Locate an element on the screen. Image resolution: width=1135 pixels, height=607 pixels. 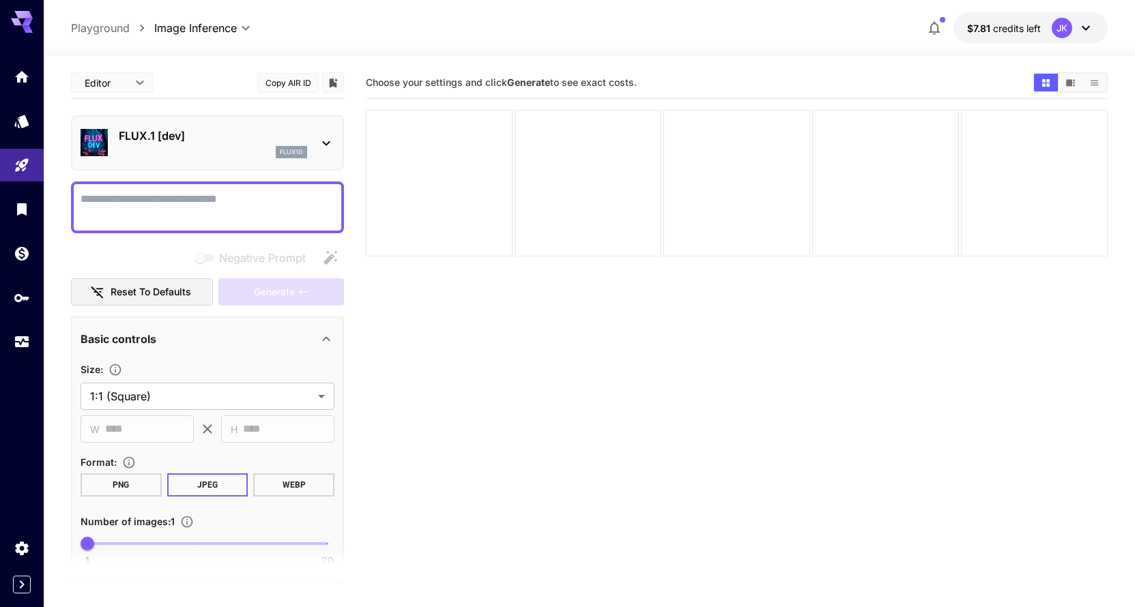
p: flux1d is located at coordinates (291, 152).